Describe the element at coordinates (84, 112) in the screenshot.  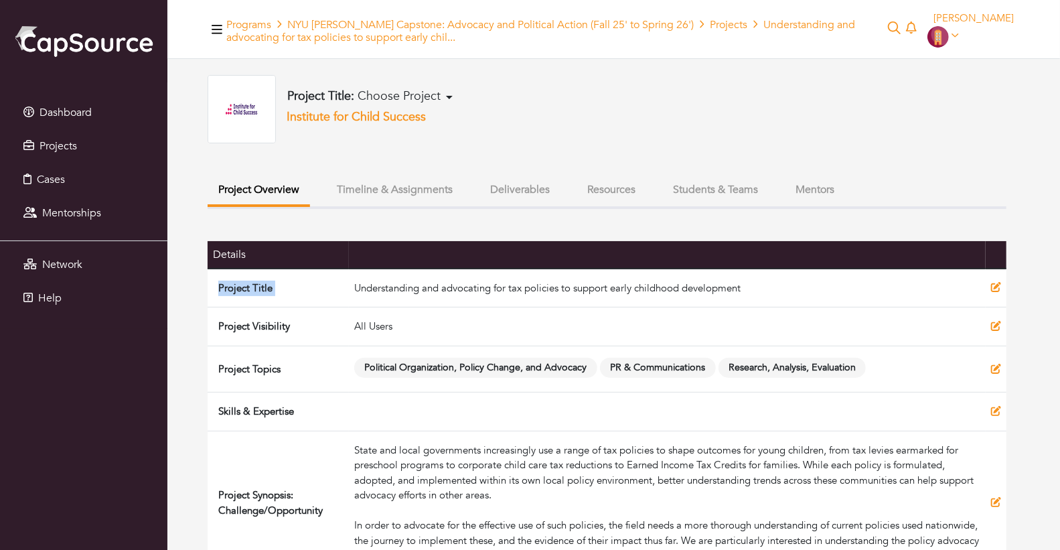
I see `a: Dashboard` at that location.